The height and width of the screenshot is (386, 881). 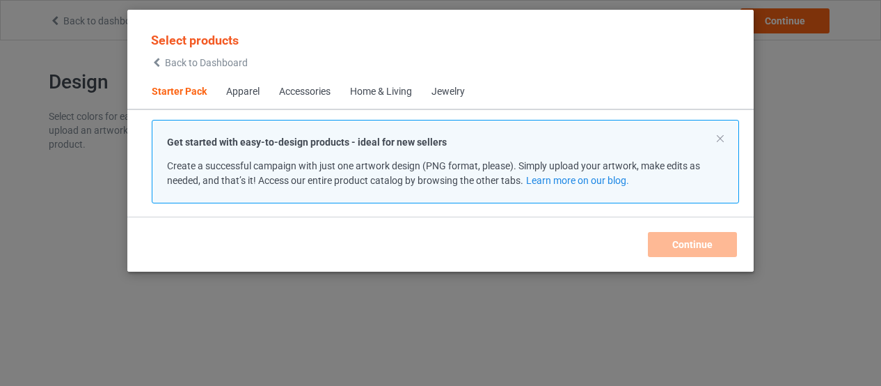 What do you see at coordinates (448, 92) in the screenshot?
I see `div: Jewelry` at bounding box center [448, 92].